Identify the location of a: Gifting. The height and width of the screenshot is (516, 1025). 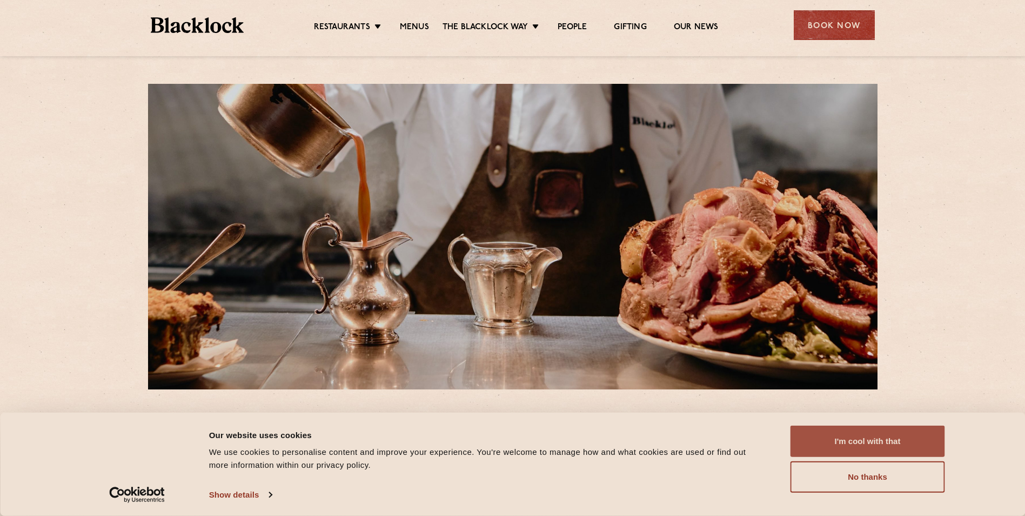
(630, 28).